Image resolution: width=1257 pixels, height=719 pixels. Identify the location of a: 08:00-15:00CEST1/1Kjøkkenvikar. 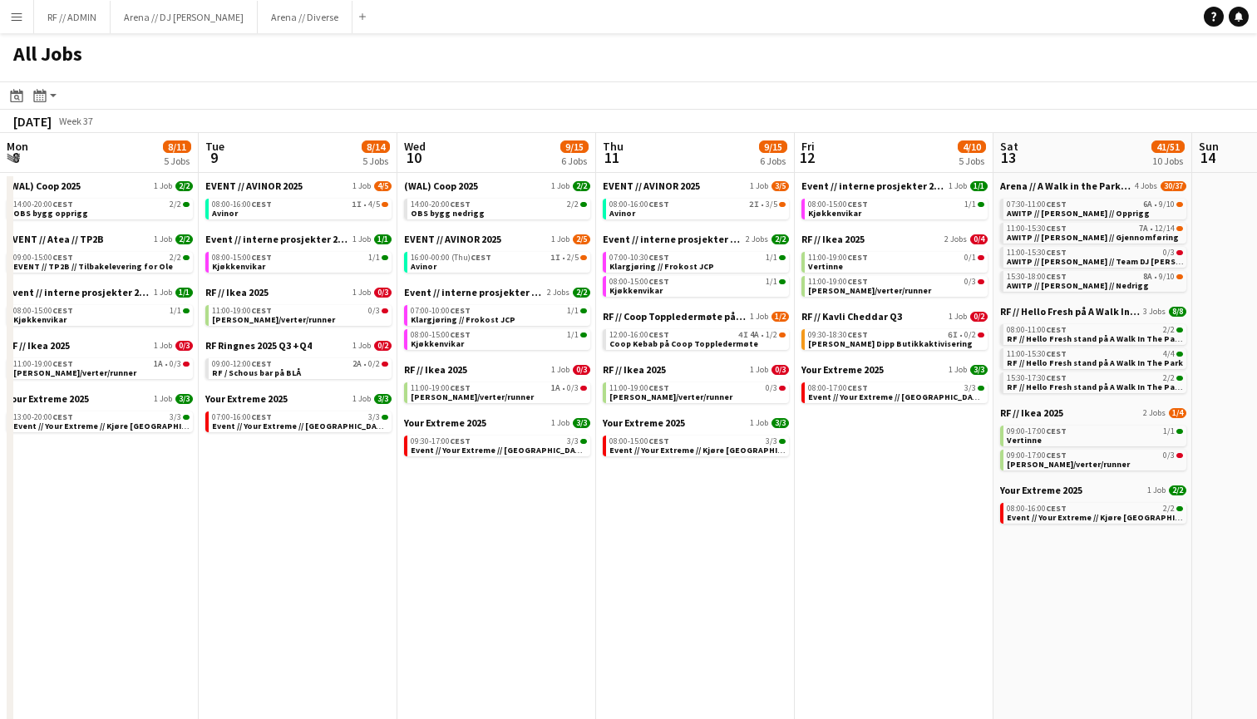
(300, 261).